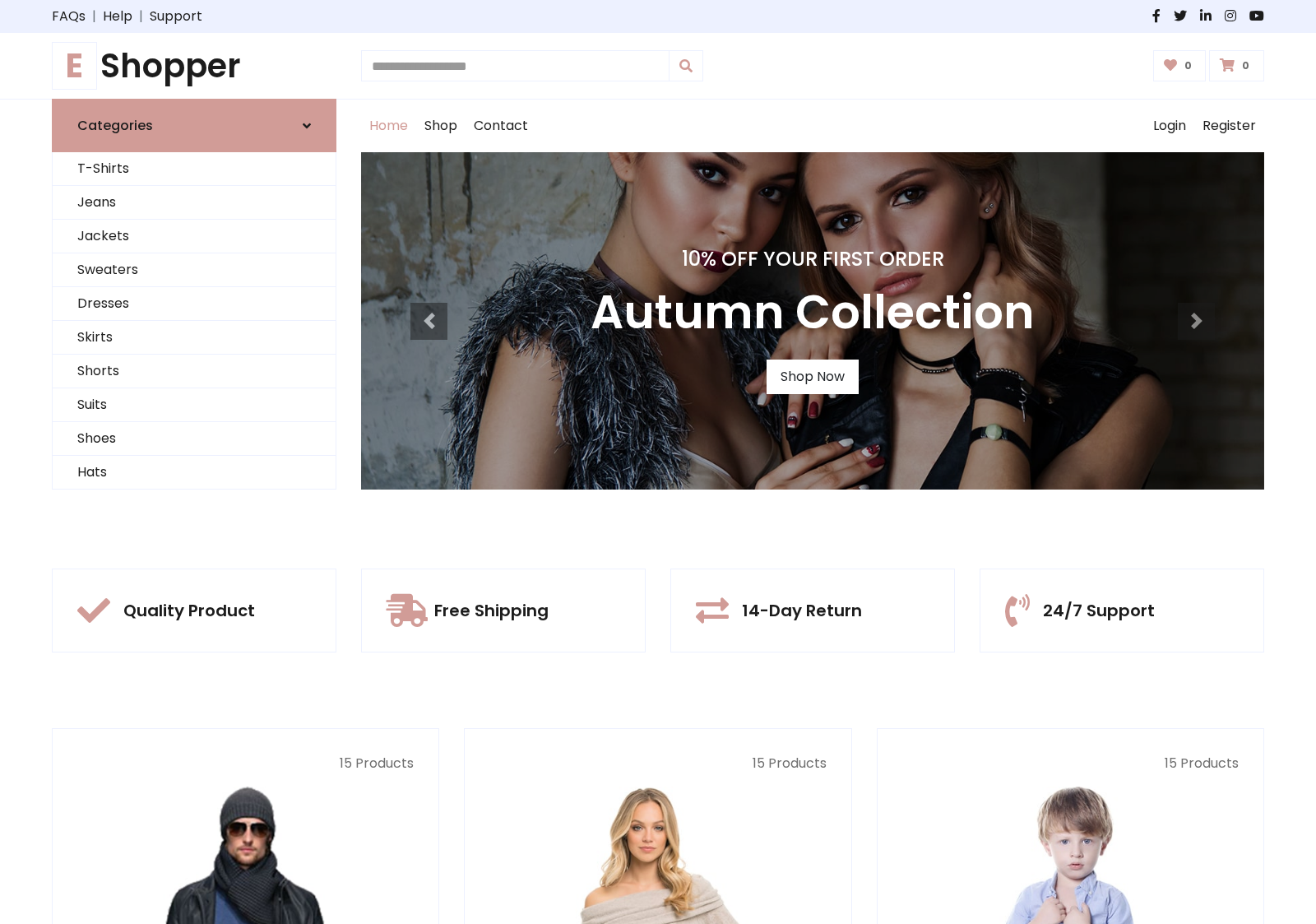  What do you see at coordinates (1229, 126) in the screenshot?
I see `a: Register` at bounding box center [1229, 126].